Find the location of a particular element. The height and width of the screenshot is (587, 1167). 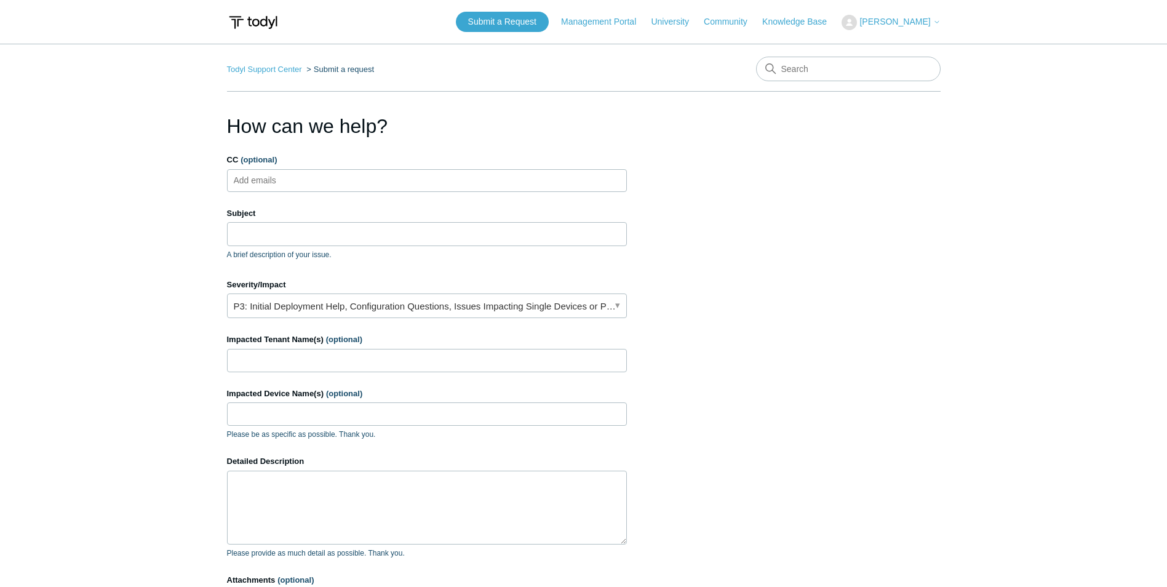

img: Todyl Support Center Help Center home page is located at coordinates (253, 22).